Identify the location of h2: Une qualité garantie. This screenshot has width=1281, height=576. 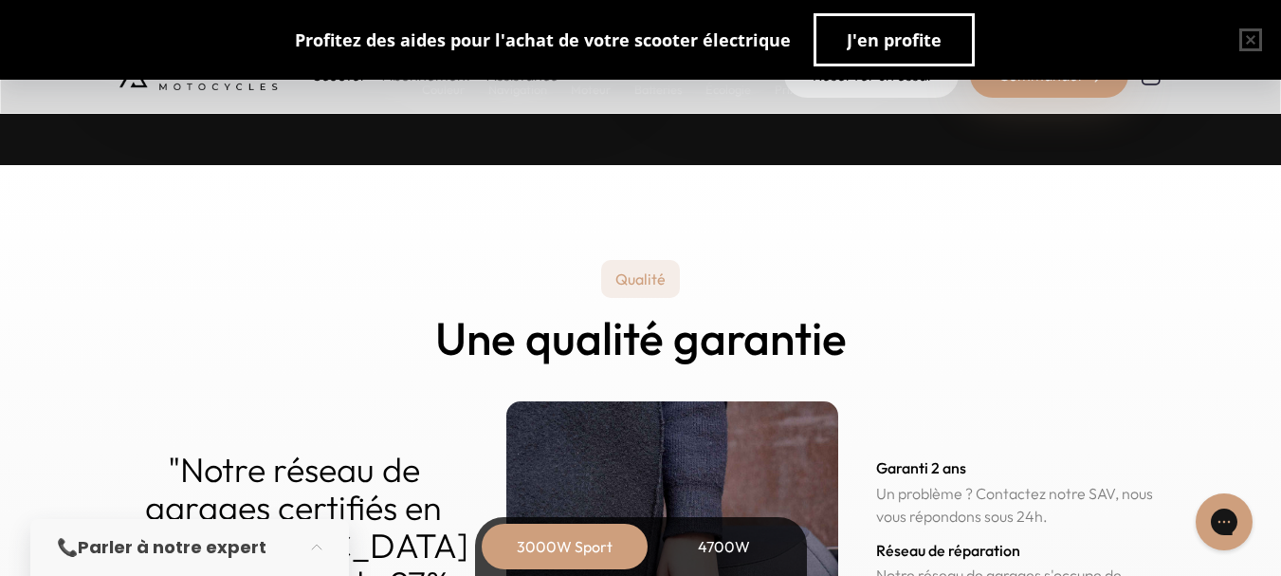
(641, 338).